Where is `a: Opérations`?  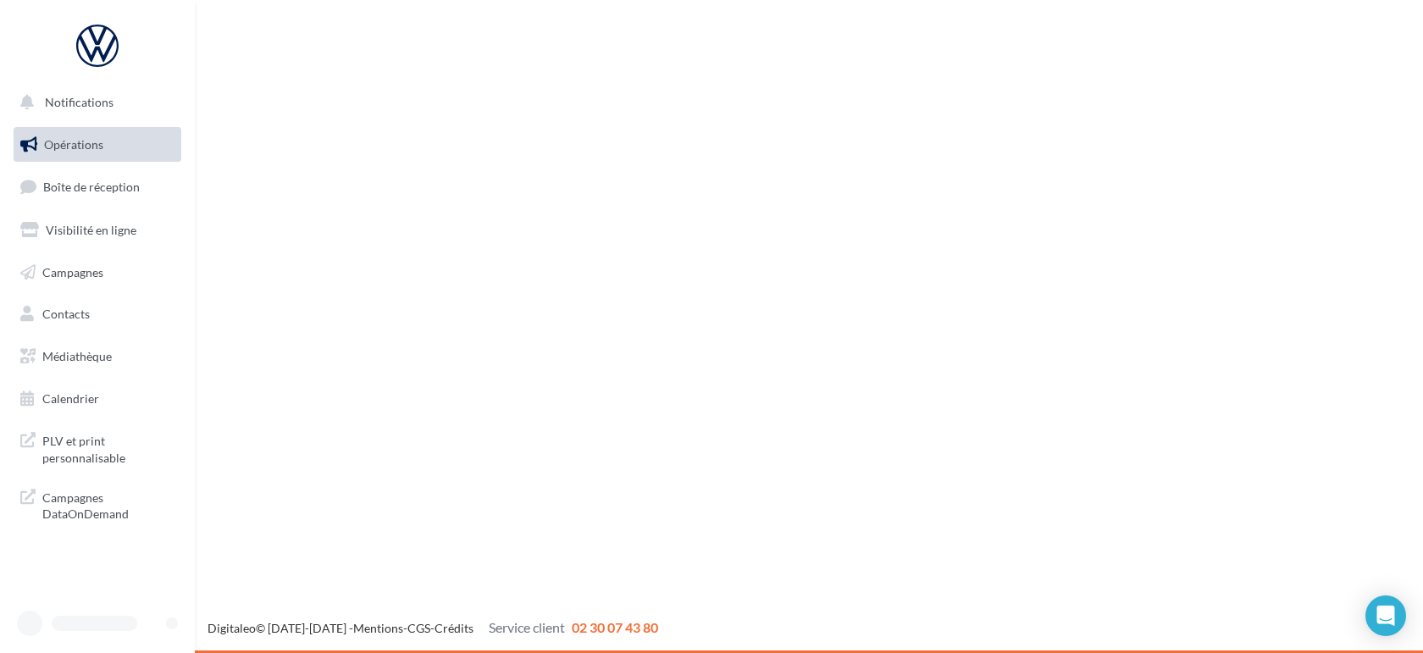
a: Opérations is located at coordinates (97, 145).